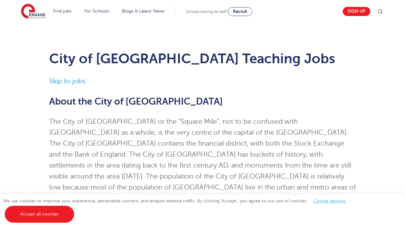  Describe the element at coordinates (143, 11) in the screenshot. I see `a: Blogs & Latest News` at that location.